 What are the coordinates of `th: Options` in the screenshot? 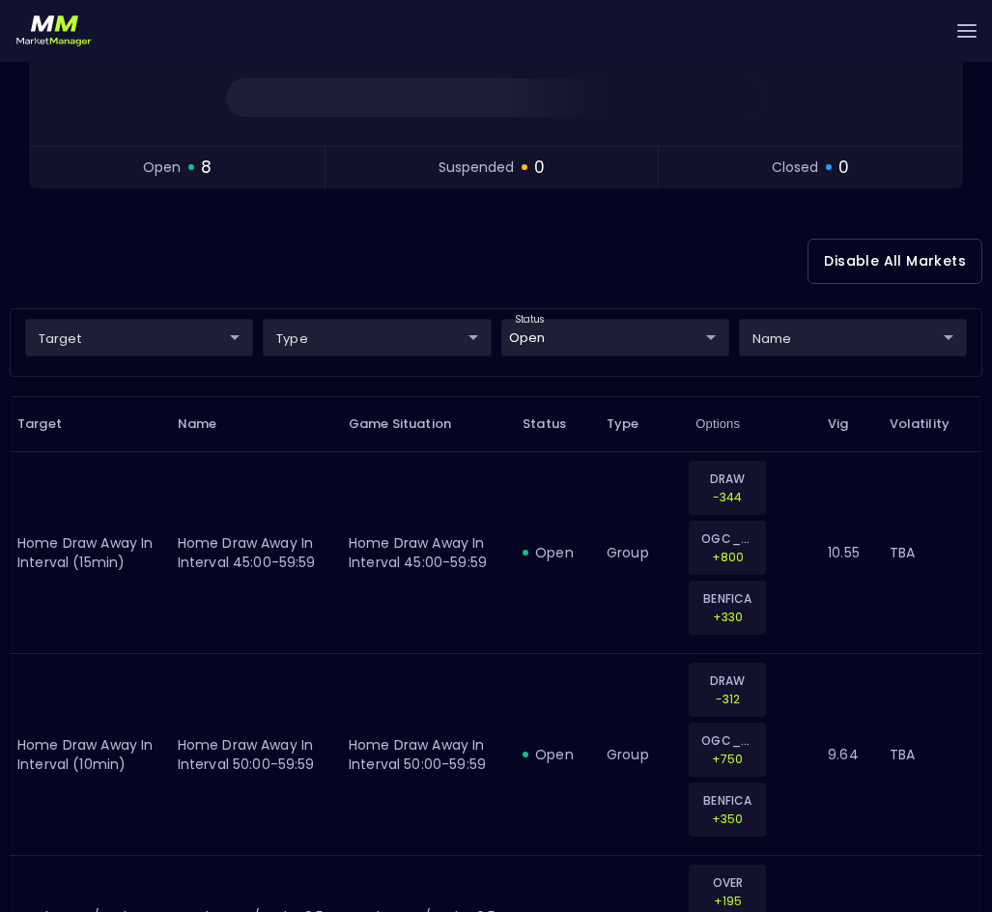 It's located at (753, 423).